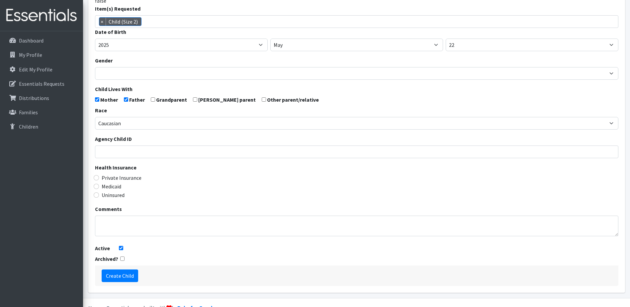  I want to click on a: Dashboard, so click(41, 40).